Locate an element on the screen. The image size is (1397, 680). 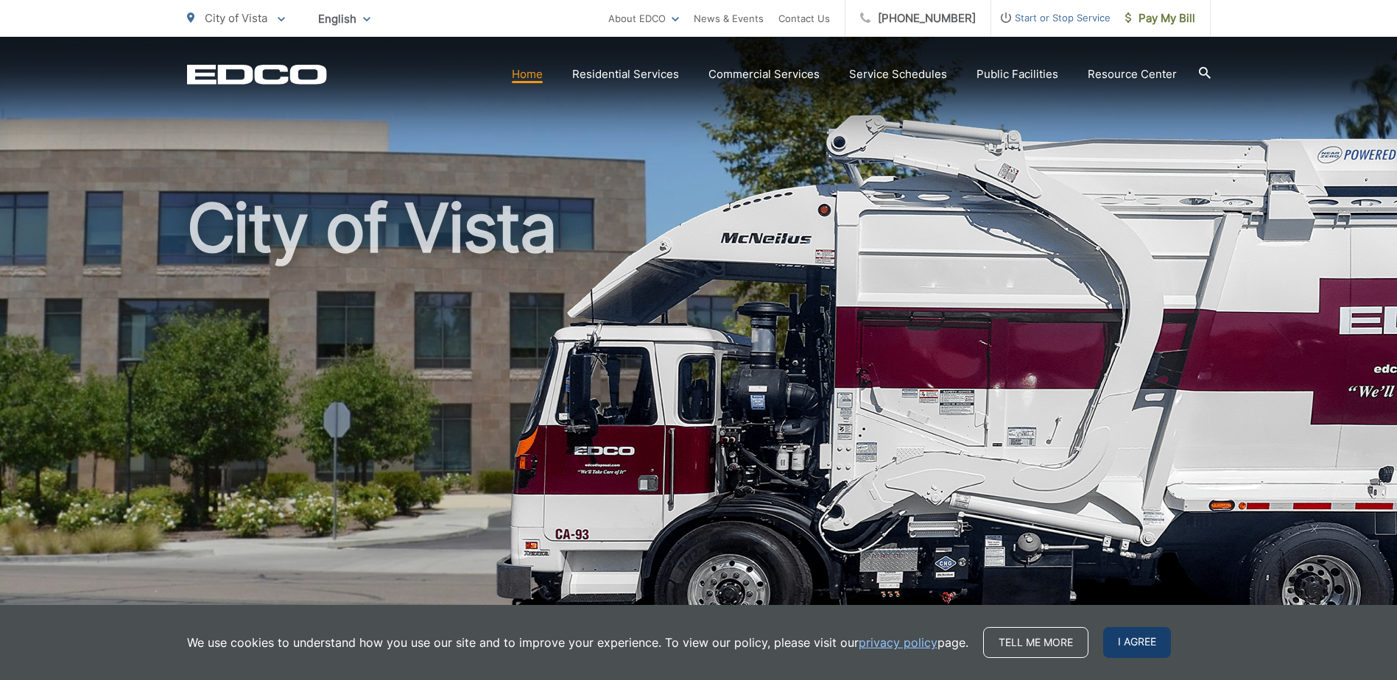
a: About EDCO is located at coordinates (643, 18).